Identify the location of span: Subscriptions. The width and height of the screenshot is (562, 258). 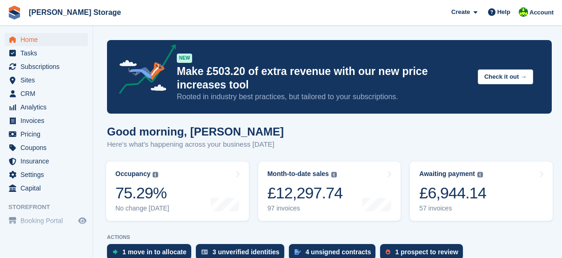
(48, 66).